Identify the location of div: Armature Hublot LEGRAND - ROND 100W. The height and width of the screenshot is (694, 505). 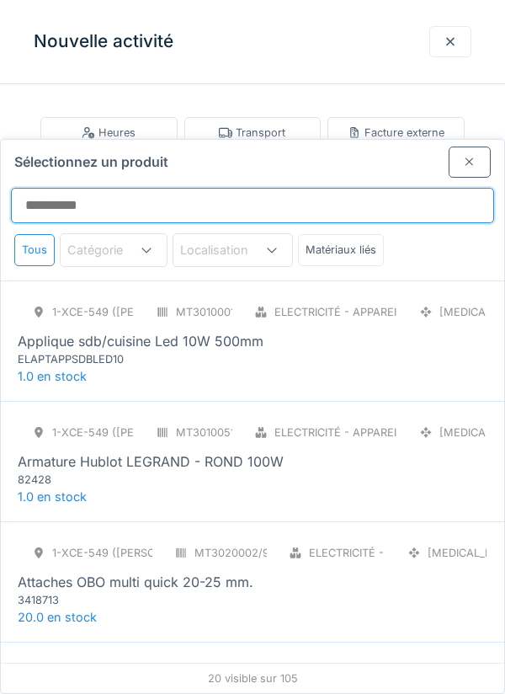
(151, 462).